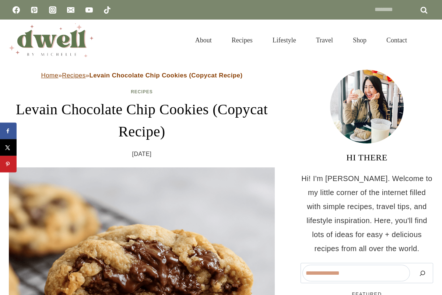 This screenshot has width=442, height=295. I want to click on a: DWELL by michelle, so click(51, 40).